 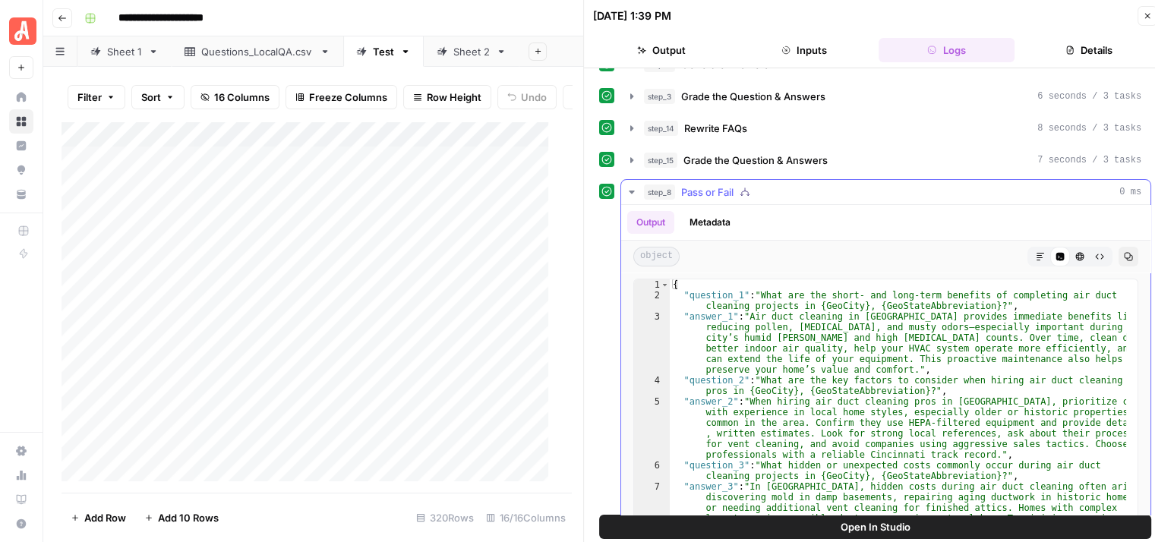 I want to click on div: Test, so click(x=383, y=52).